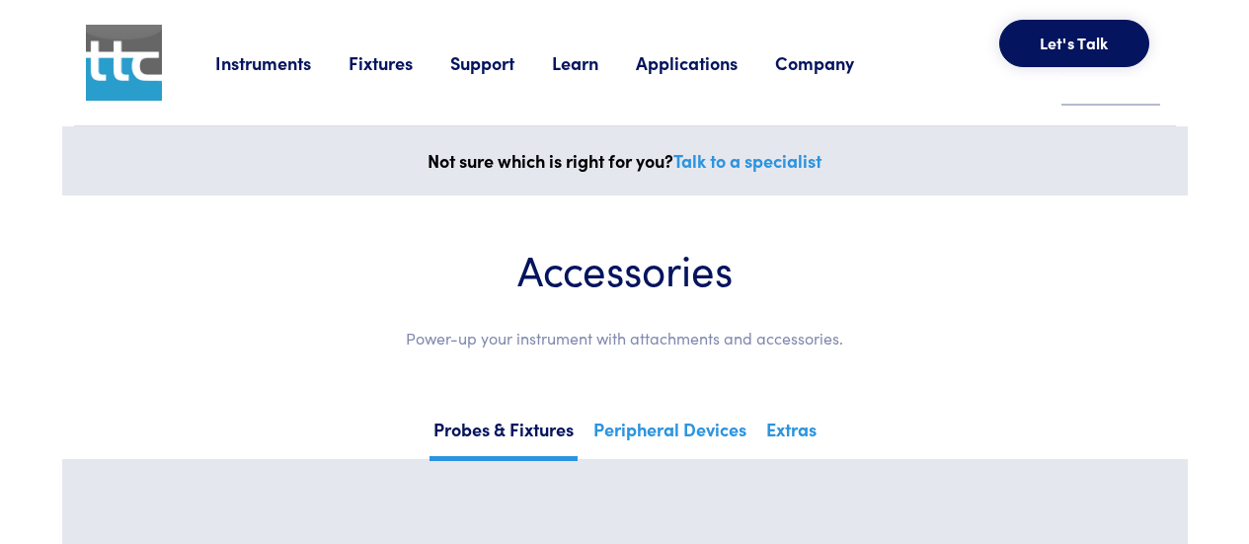  I want to click on a: Fixtures, so click(399, 62).